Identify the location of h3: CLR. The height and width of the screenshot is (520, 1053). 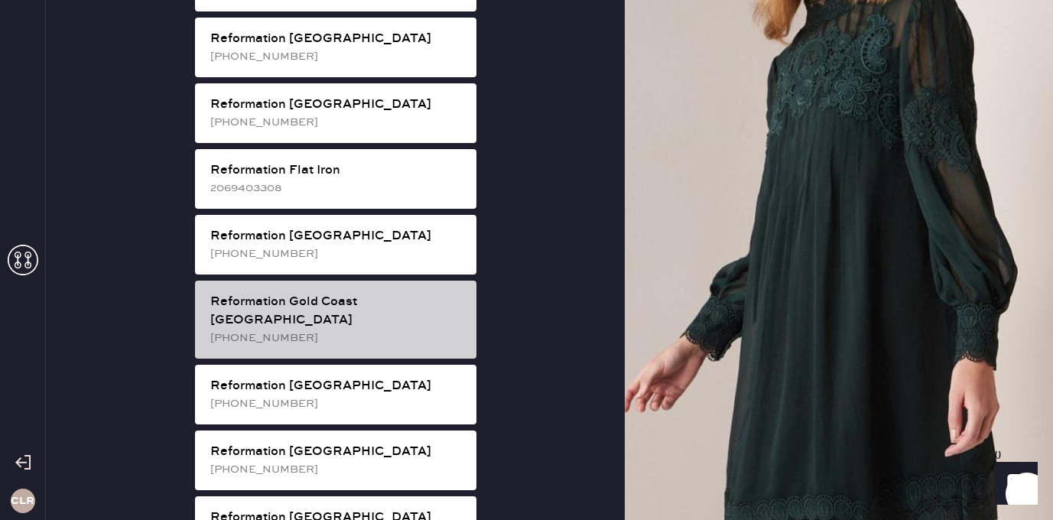
(22, 501).